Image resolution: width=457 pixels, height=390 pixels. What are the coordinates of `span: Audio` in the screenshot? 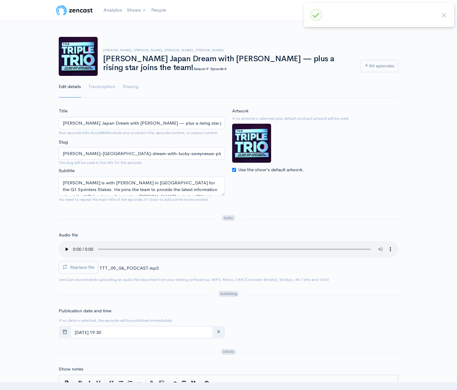 It's located at (228, 218).